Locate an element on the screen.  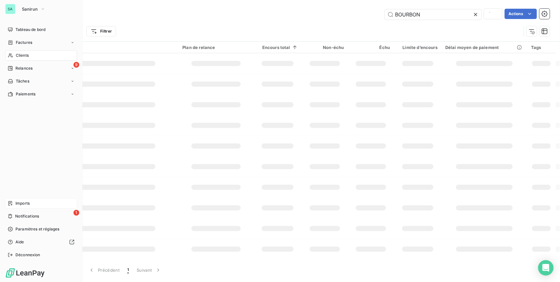
span: Déconnexion is located at coordinates (28, 255).